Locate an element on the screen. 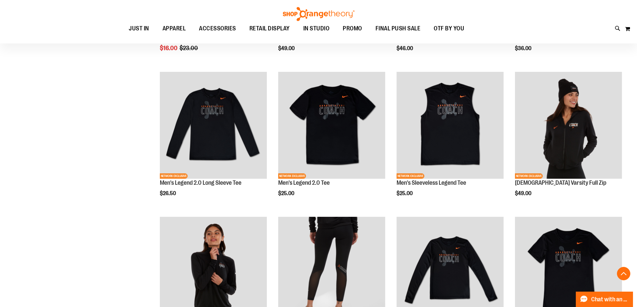 The height and width of the screenshot is (307, 637). span: $36.00 is located at coordinates (523, 48).